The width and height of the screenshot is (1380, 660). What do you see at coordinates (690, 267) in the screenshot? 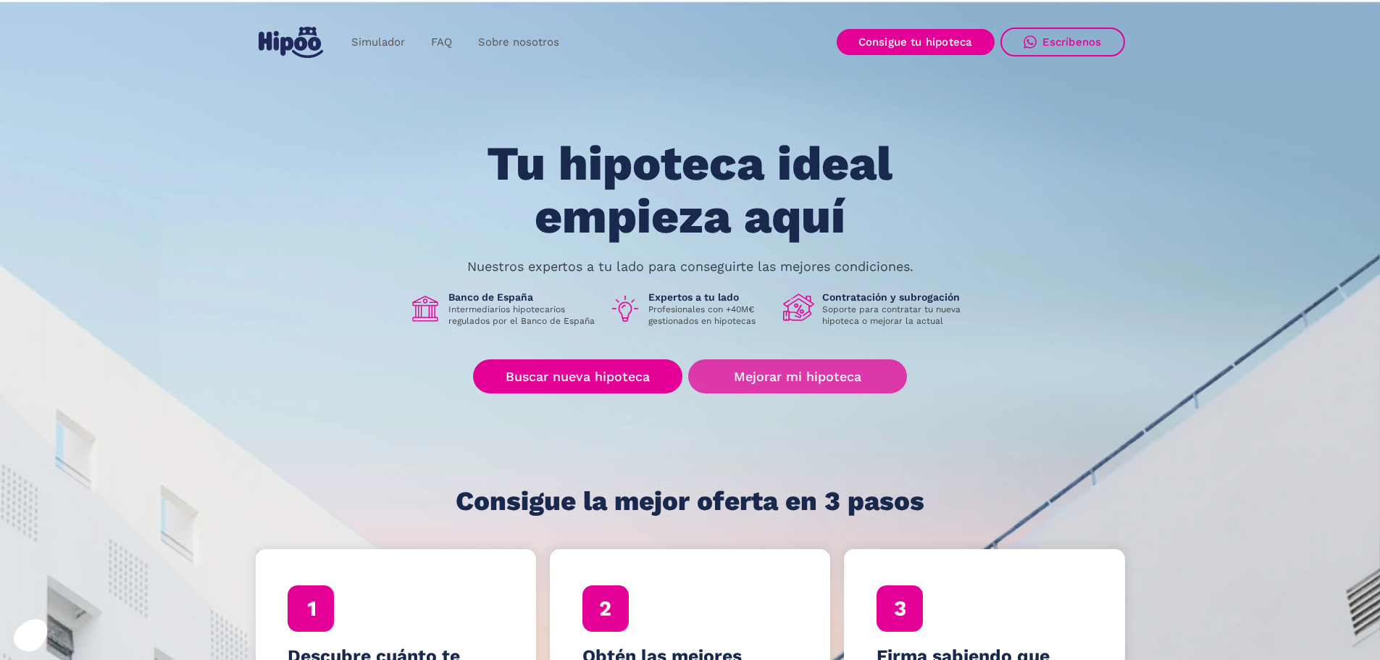
I see `p: Nuestros expertos a tu lado para conseguirte las mejores condiciones.` at bounding box center [690, 267].